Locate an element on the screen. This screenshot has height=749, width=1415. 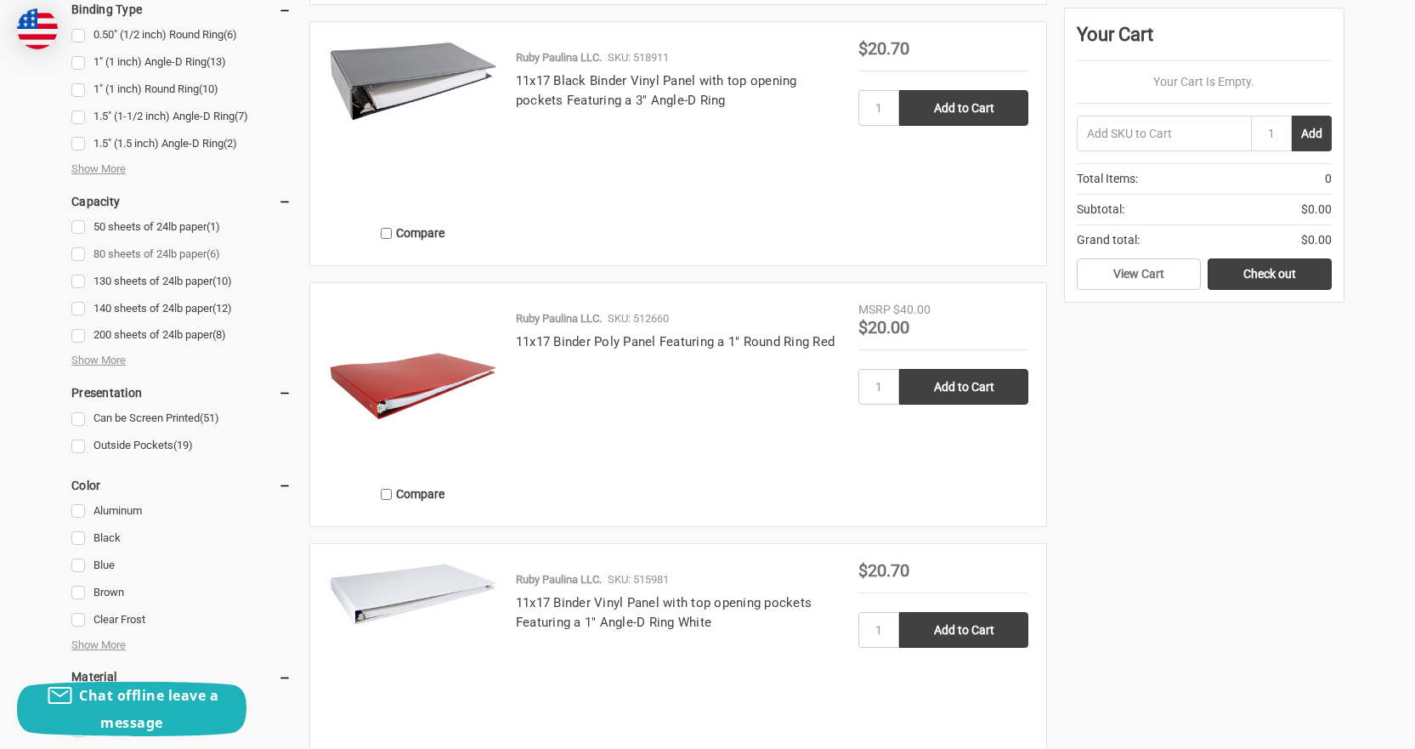
div: Your Cart is located at coordinates (1204, 41).